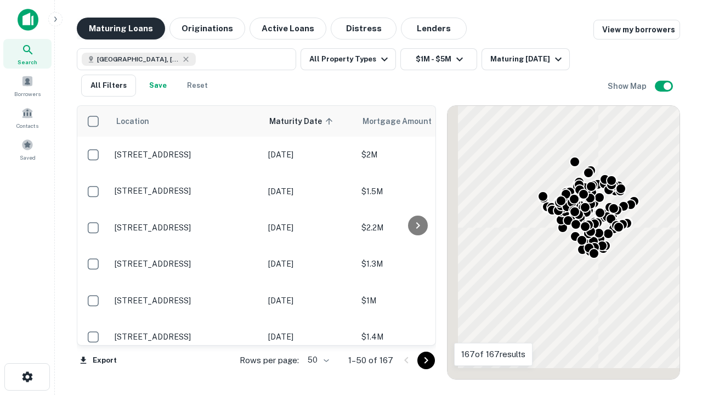 The height and width of the screenshot is (395, 702). I want to click on div: 50, so click(317, 360).